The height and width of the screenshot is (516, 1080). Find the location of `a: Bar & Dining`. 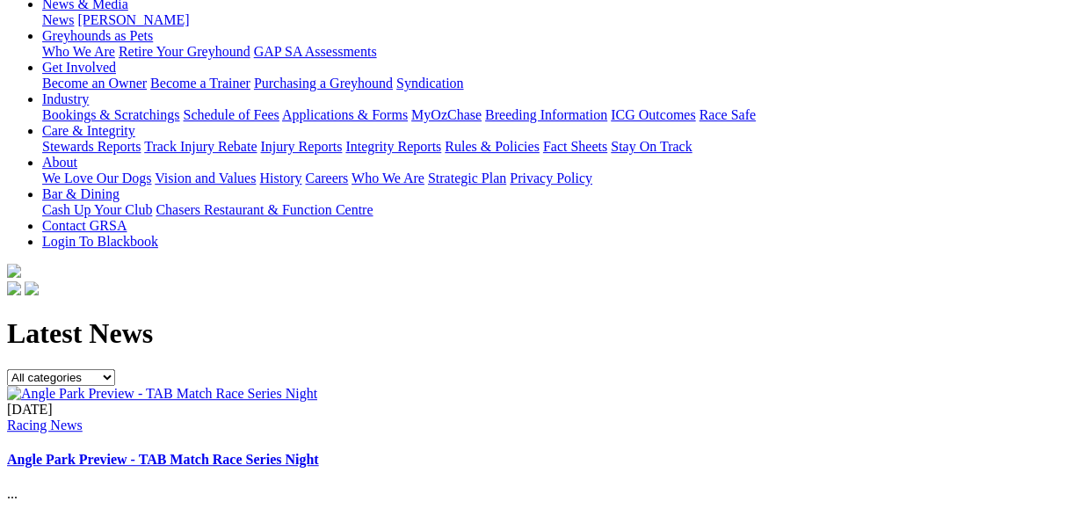

a: Bar & Dining is located at coordinates (81, 193).